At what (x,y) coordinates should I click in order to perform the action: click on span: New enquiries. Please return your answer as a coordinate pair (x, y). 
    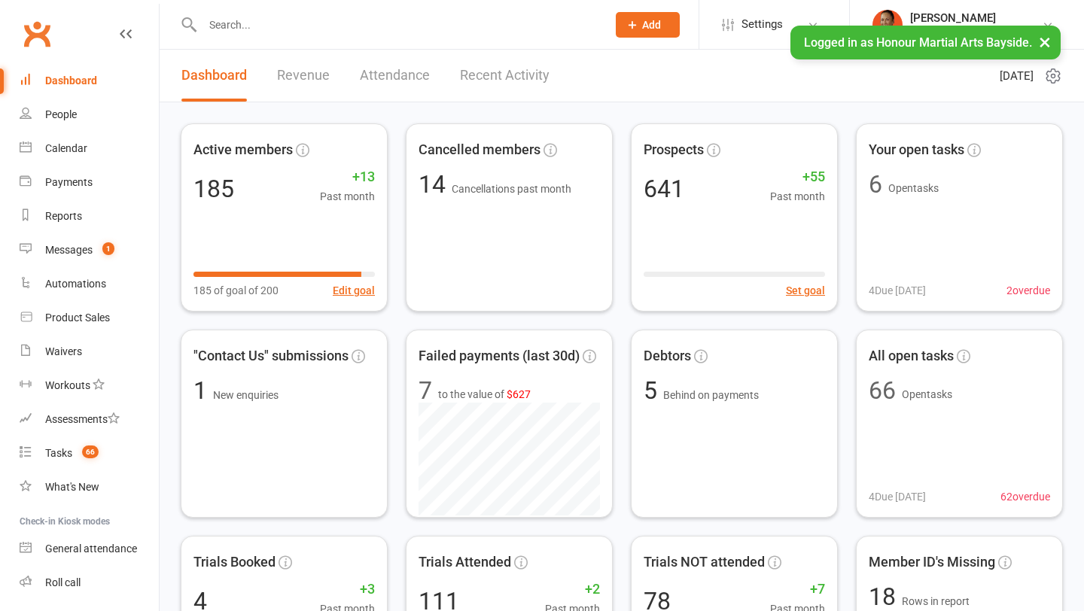
    Looking at the image, I should click on (245, 395).